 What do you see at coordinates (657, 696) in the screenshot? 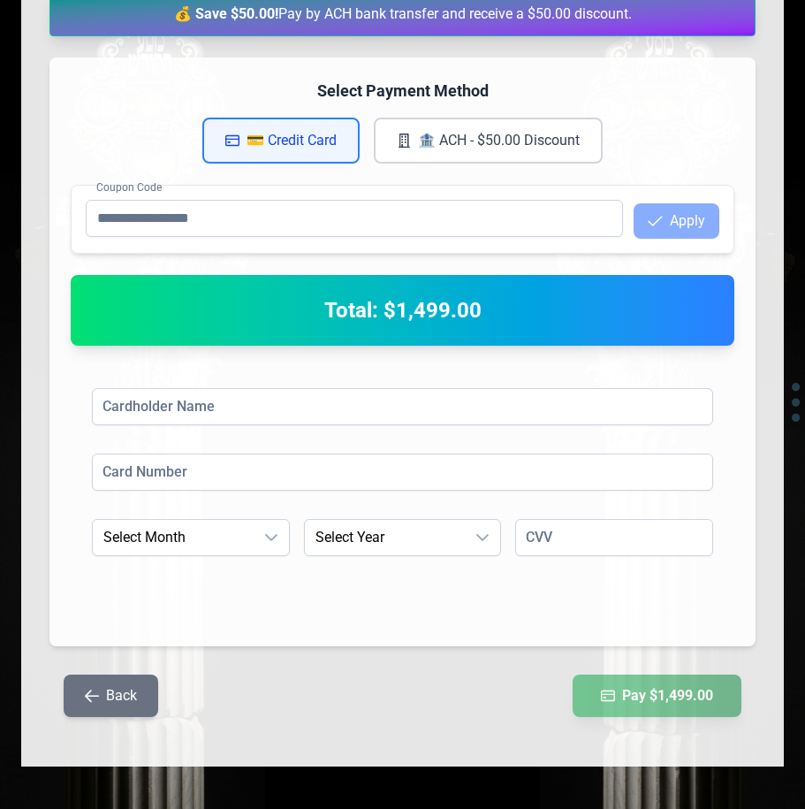
I see `button: Pay $1,499.00` at bounding box center [657, 696].